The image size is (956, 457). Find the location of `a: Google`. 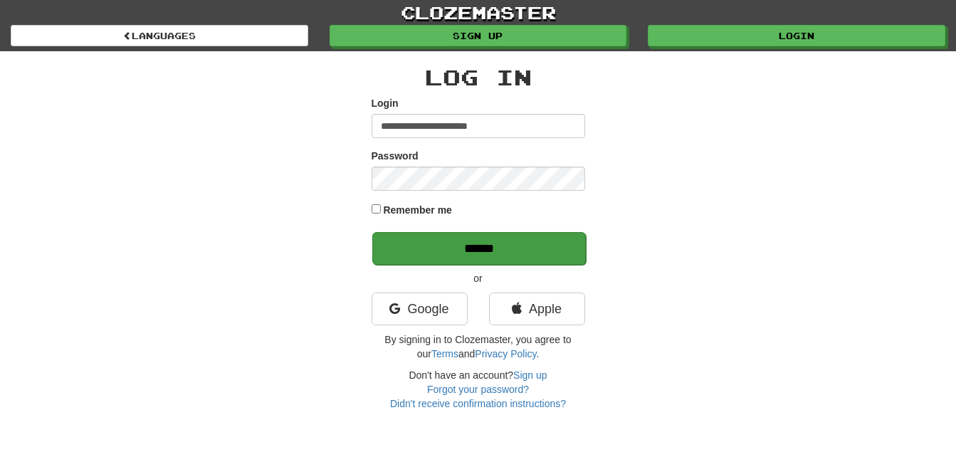

a: Google is located at coordinates (419, 309).